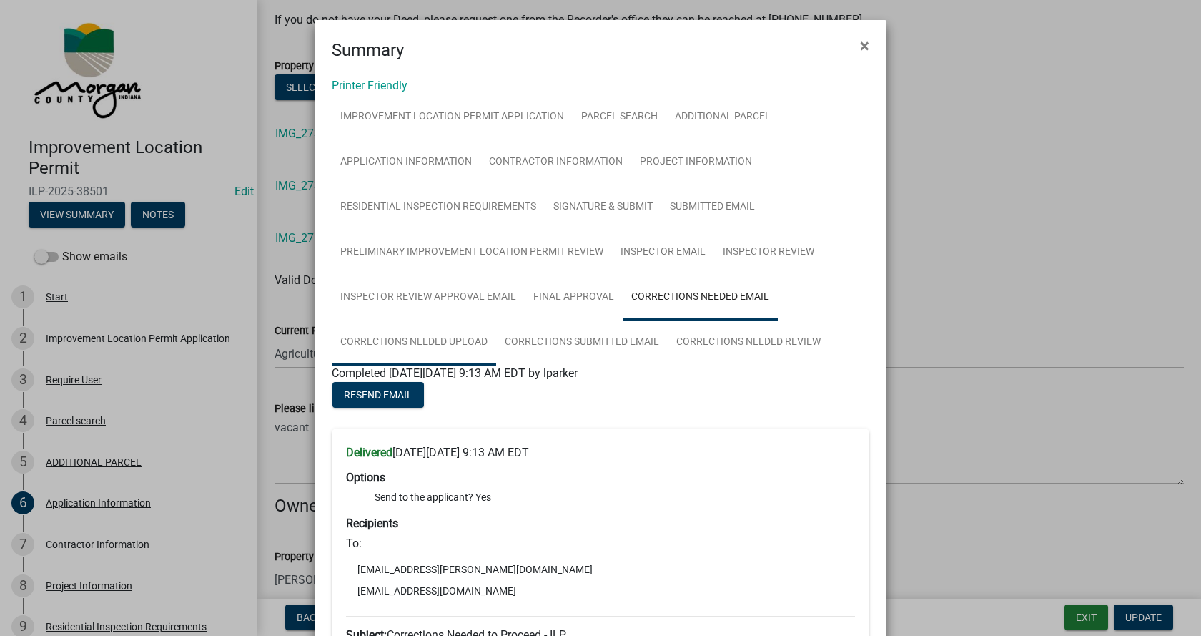 Image resolution: width=1201 pixels, height=636 pixels. What do you see at coordinates (378, 395) in the screenshot?
I see `span: Resend Email` at bounding box center [378, 395].